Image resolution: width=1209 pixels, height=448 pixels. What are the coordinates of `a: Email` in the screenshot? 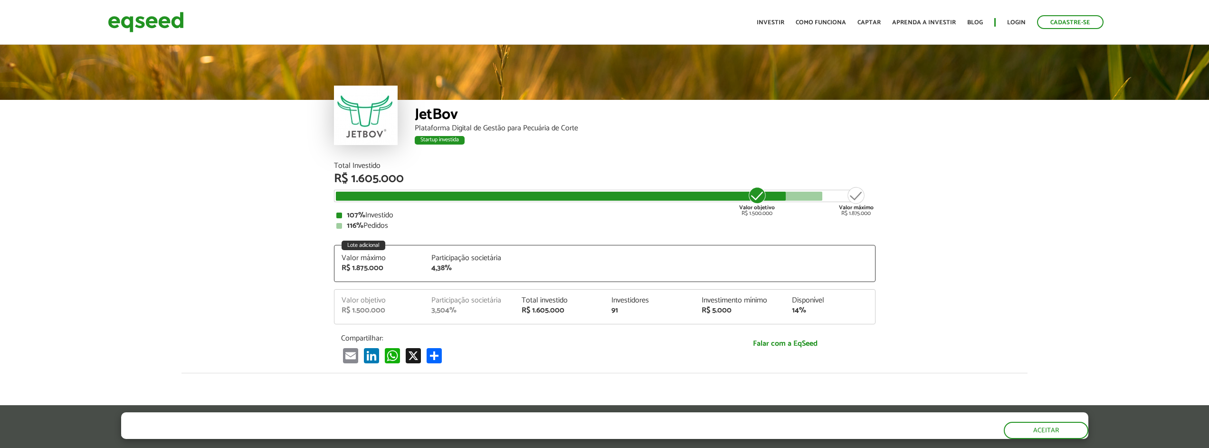 It's located at (351, 355).